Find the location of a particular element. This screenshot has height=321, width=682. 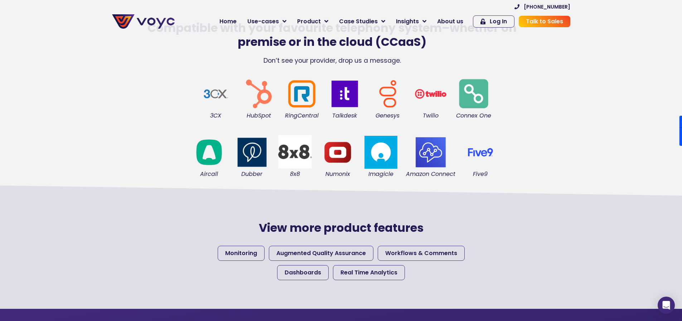

figcaption: Connex One is located at coordinates (473, 116).